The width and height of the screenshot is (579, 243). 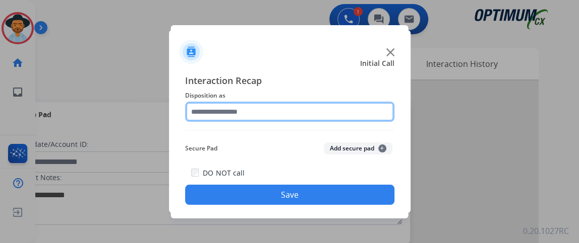 What do you see at coordinates (377, 64) in the screenshot?
I see `span: Initial Call` at bounding box center [377, 64].